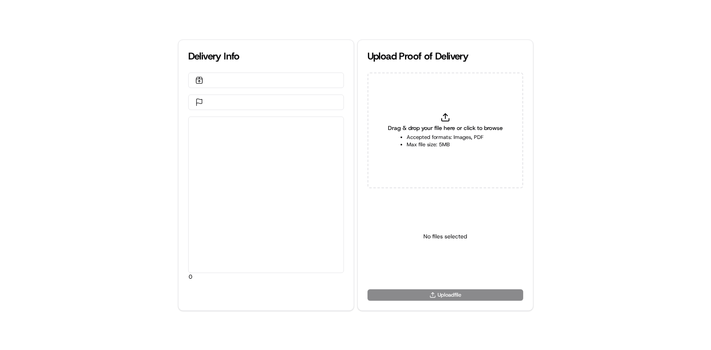 The image size is (711, 350). What do you see at coordinates (445, 128) in the screenshot?
I see `span: Drag & drop your file here or click to browse` at bounding box center [445, 128].